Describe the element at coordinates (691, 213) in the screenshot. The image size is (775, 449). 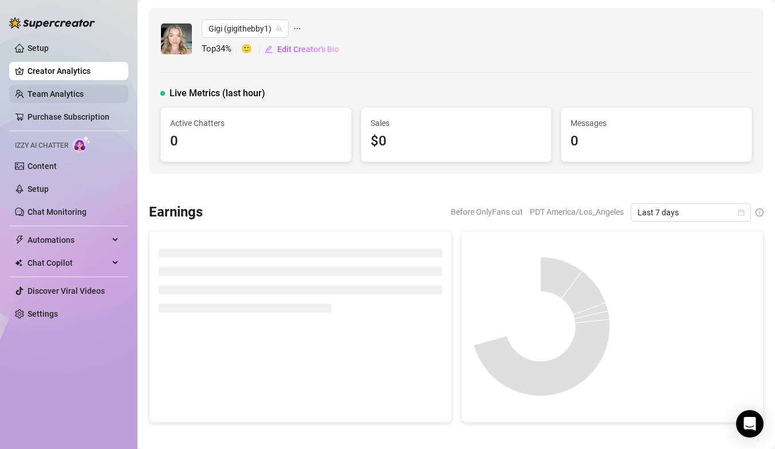
I see `span: Last 7 days` at that location.